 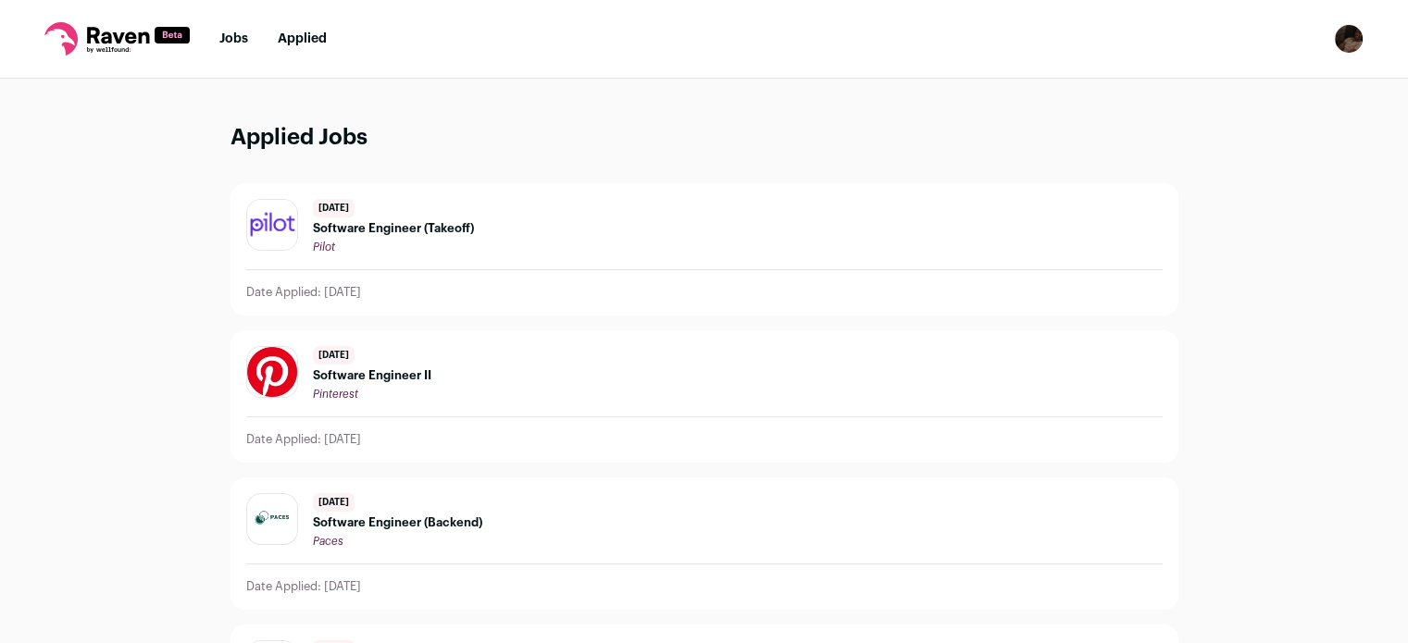 I want to click on span: Software Engineer II, so click(x=372, y=376).